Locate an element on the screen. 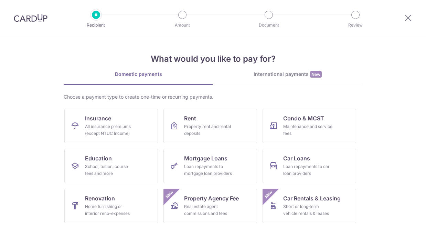 Image resolution: width=426 pixels, height=228 pixels. a: EducationSchool, tuition, course fees and more is located at coordinates (111, 166).